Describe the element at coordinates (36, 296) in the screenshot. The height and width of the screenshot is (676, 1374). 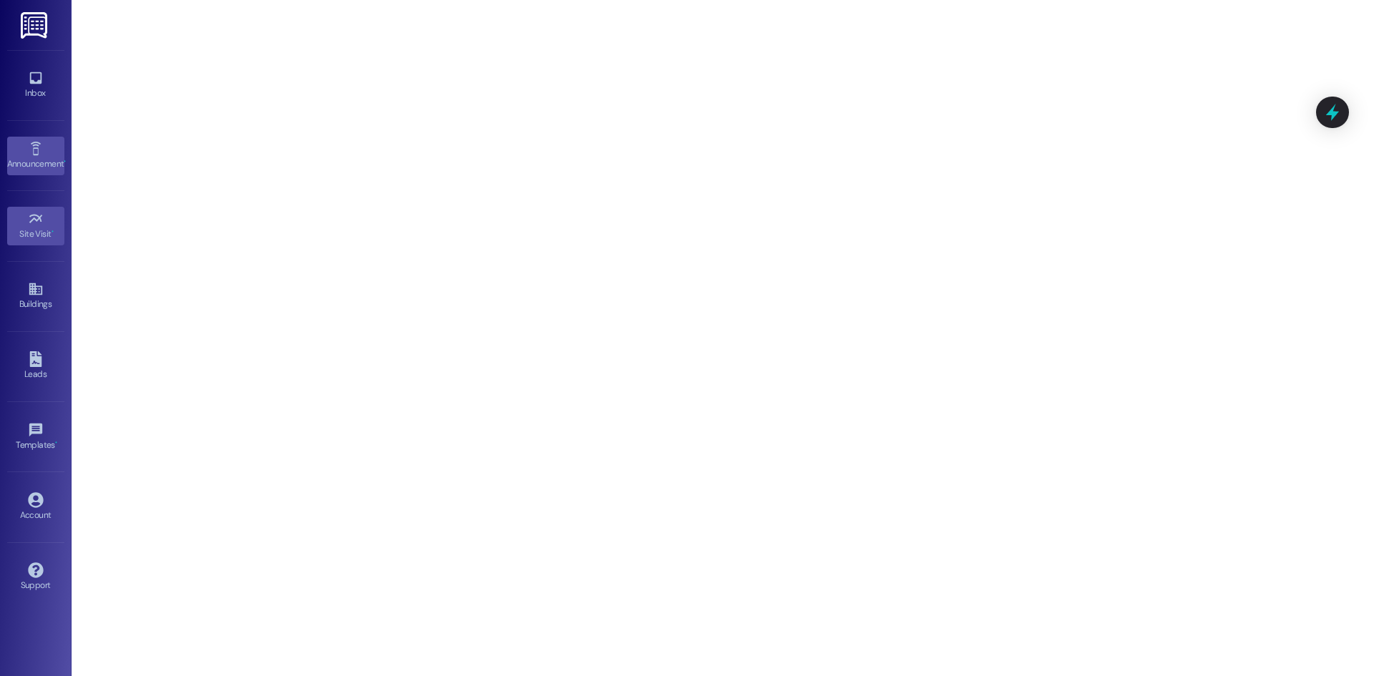
I see `a: Buildings` at that location.